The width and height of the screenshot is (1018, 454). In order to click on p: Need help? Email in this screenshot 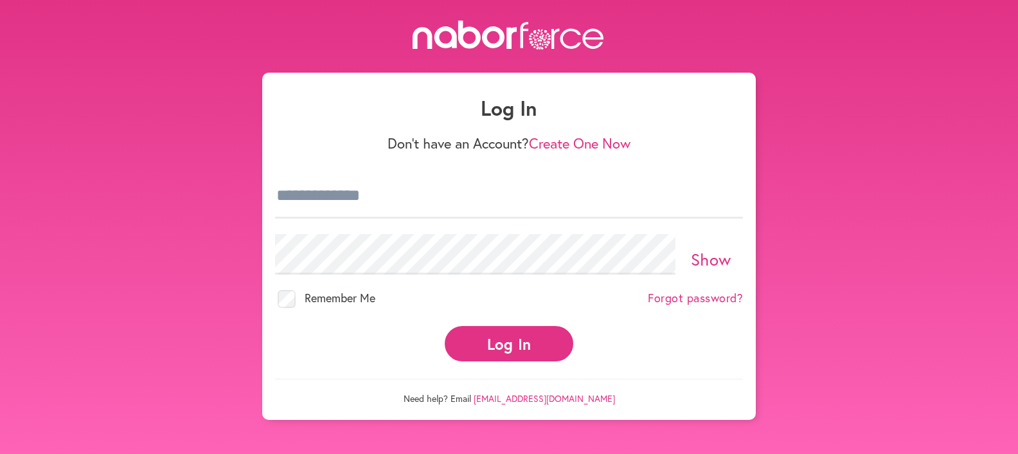, I will do `click(509, 391)`.